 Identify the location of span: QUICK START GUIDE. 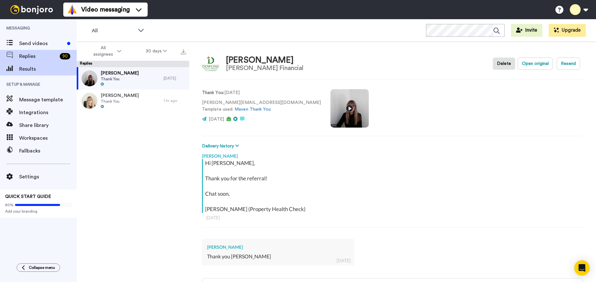
(28, 197).